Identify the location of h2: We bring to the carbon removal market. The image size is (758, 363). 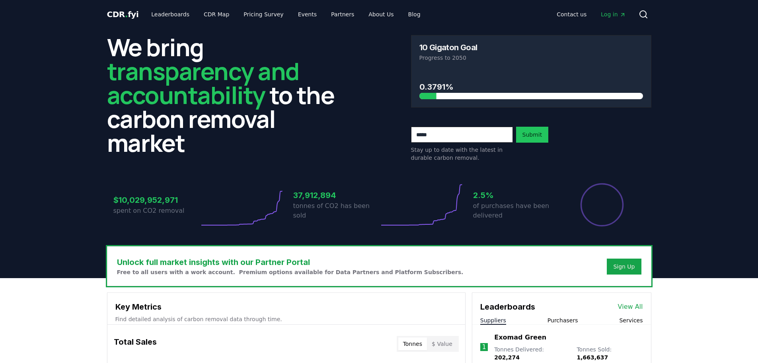
(227, 95).